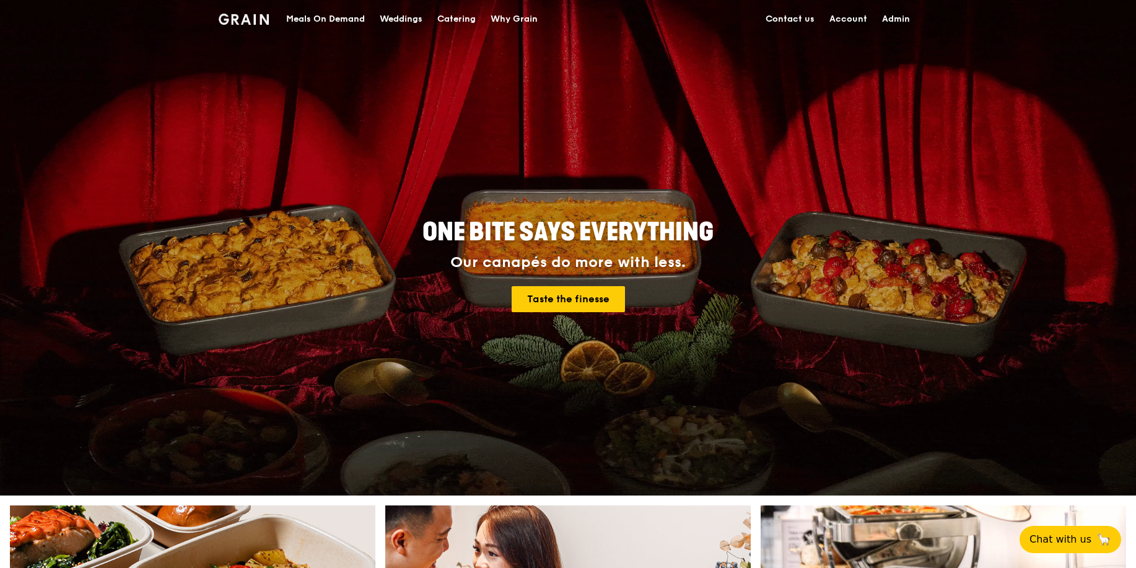 This screenshot has height=568, width=1136. What do you see at coordinates (401, 19) in the screenshot?
I see `div: Weddings` at bounding box center [401, 19].